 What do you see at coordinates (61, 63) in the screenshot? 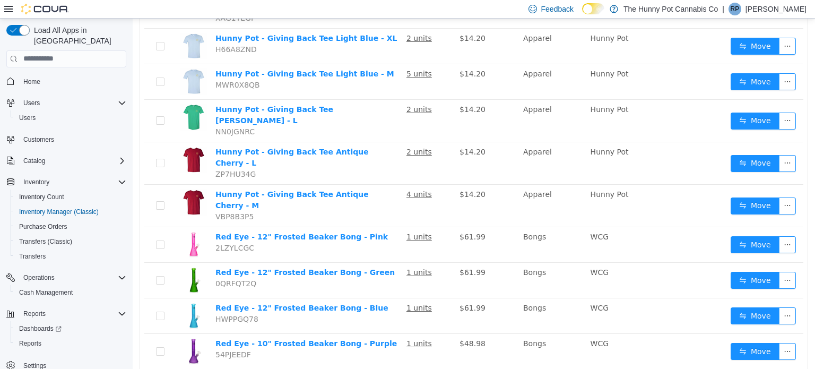
I see `img: Hunny Pot - Giving Back Tee Light Blue - M hero shot` at bounding box center [61, 63].